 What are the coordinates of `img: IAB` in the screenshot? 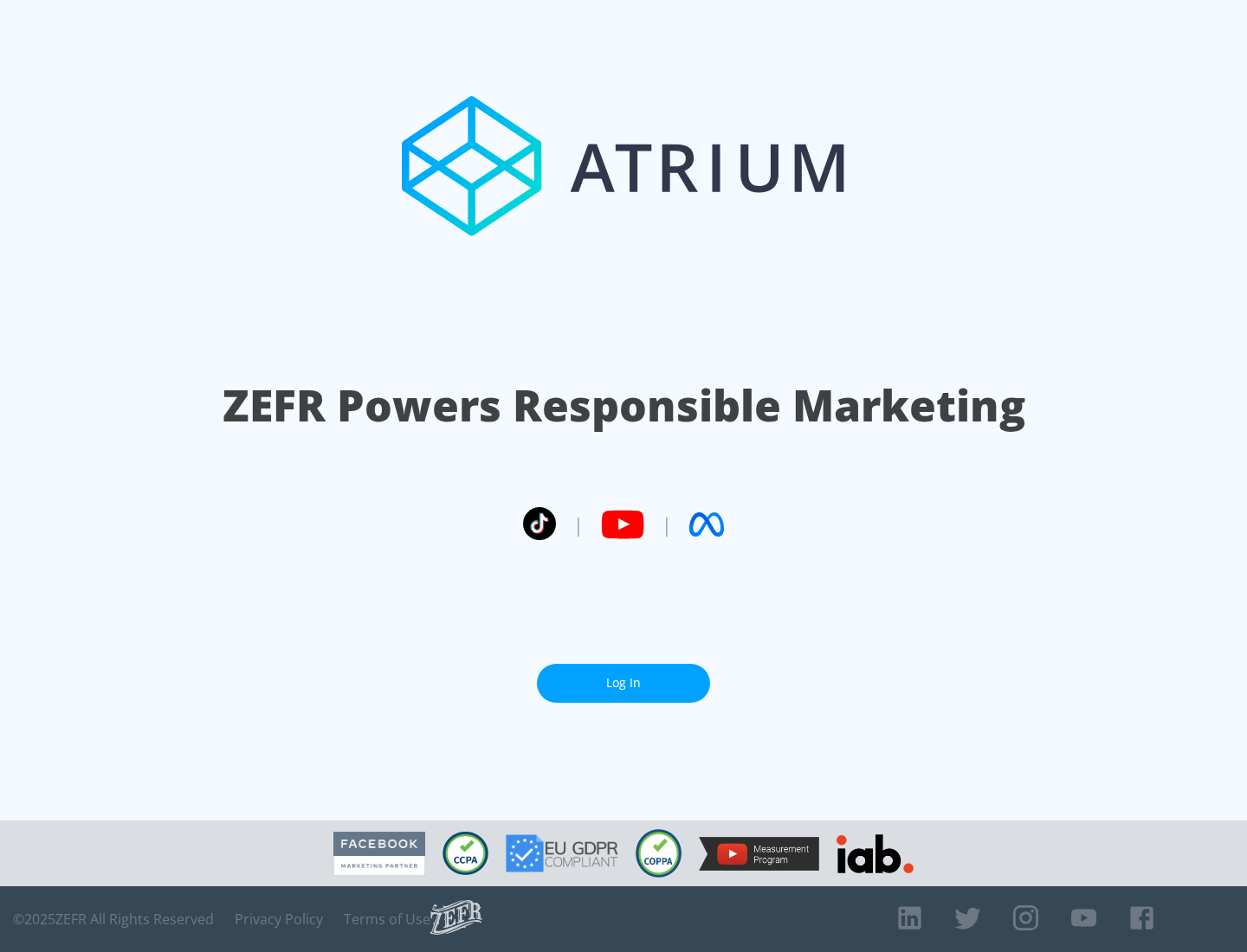 It's located at (875, 854).